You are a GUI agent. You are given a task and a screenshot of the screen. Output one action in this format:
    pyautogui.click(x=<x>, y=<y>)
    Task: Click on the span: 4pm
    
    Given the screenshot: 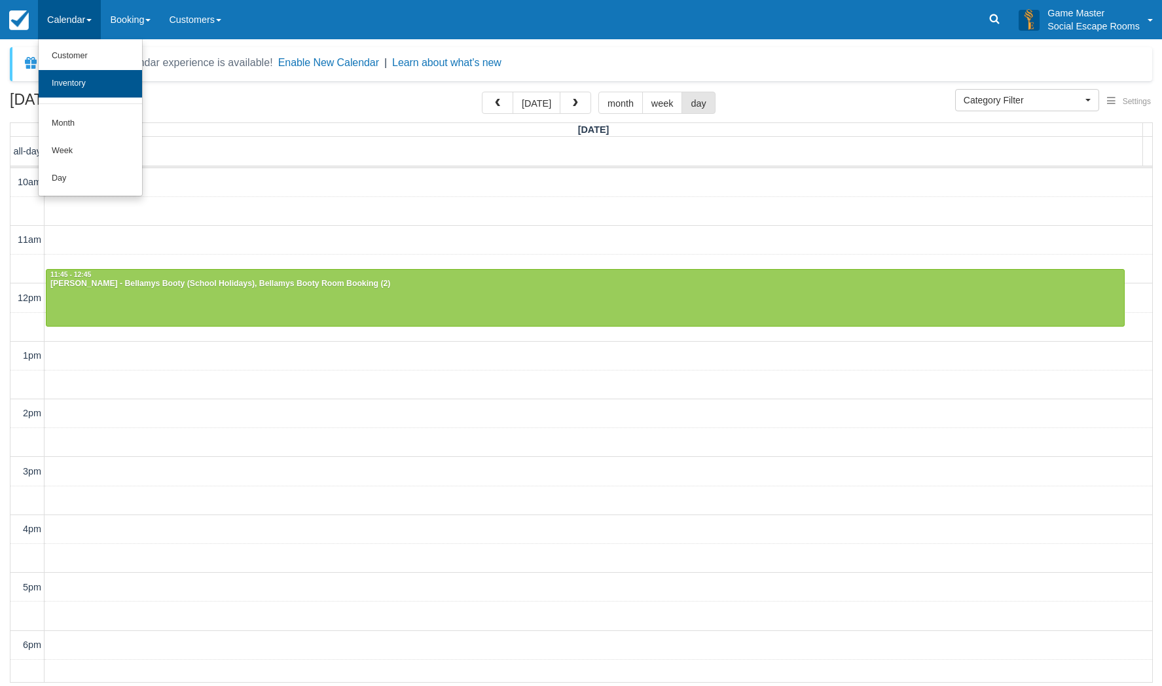 What is the action you would take?
    pyautogui.click(x=32, y=529)
    